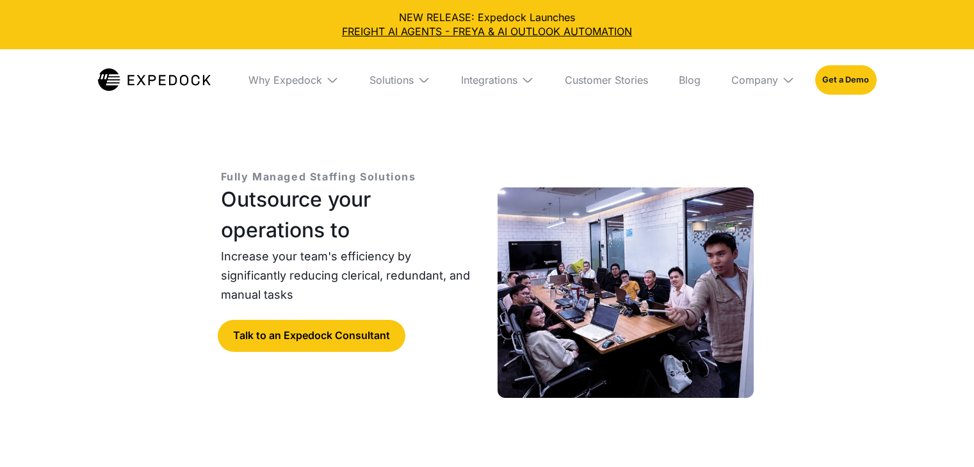  What do you see at coordinates (487, 24) in the screenshot?
I see `div: NEW RELEASE: Expedock Launches` at bounding box center [487, 24].